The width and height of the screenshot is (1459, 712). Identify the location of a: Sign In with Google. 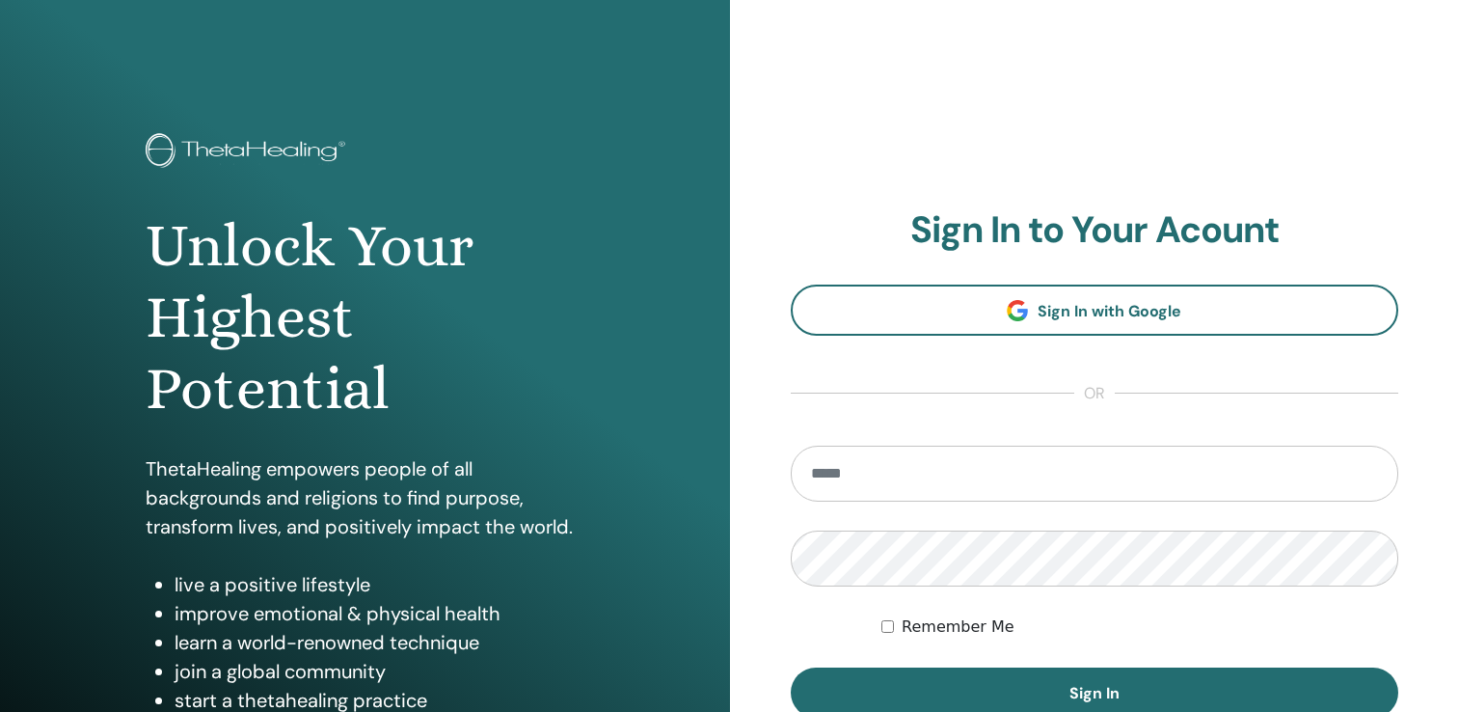
(1094, 309).